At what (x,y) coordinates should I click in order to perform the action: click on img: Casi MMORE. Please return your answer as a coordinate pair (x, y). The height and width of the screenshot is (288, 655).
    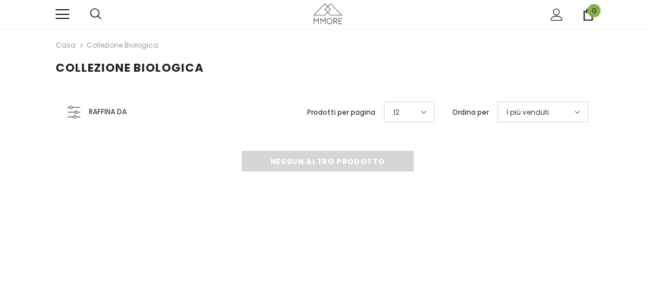
    Looking at the image, I should click on (328, 13).